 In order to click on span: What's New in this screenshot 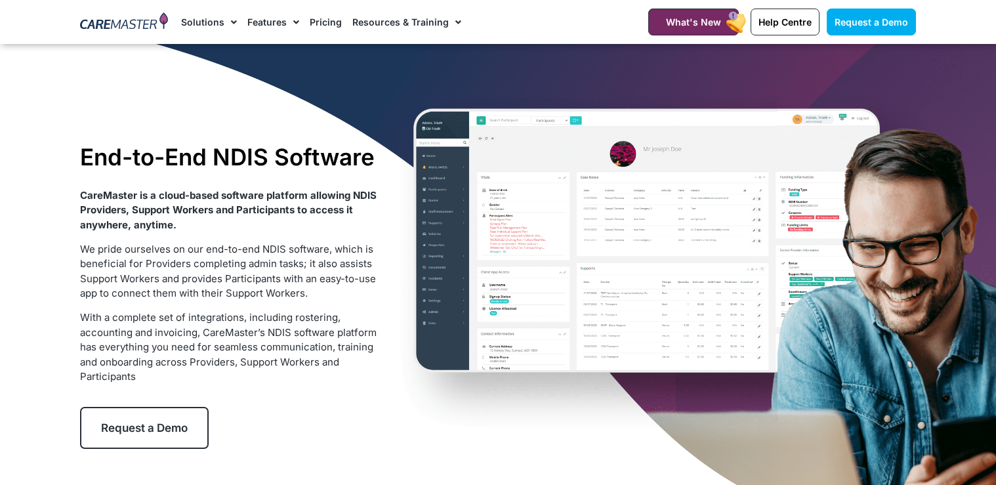, I will do `click(694, 22)`.